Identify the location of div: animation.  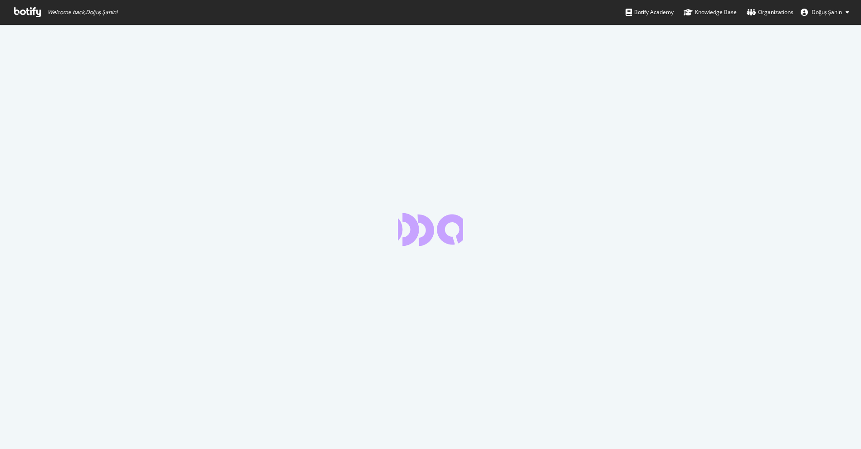
(431, 230).